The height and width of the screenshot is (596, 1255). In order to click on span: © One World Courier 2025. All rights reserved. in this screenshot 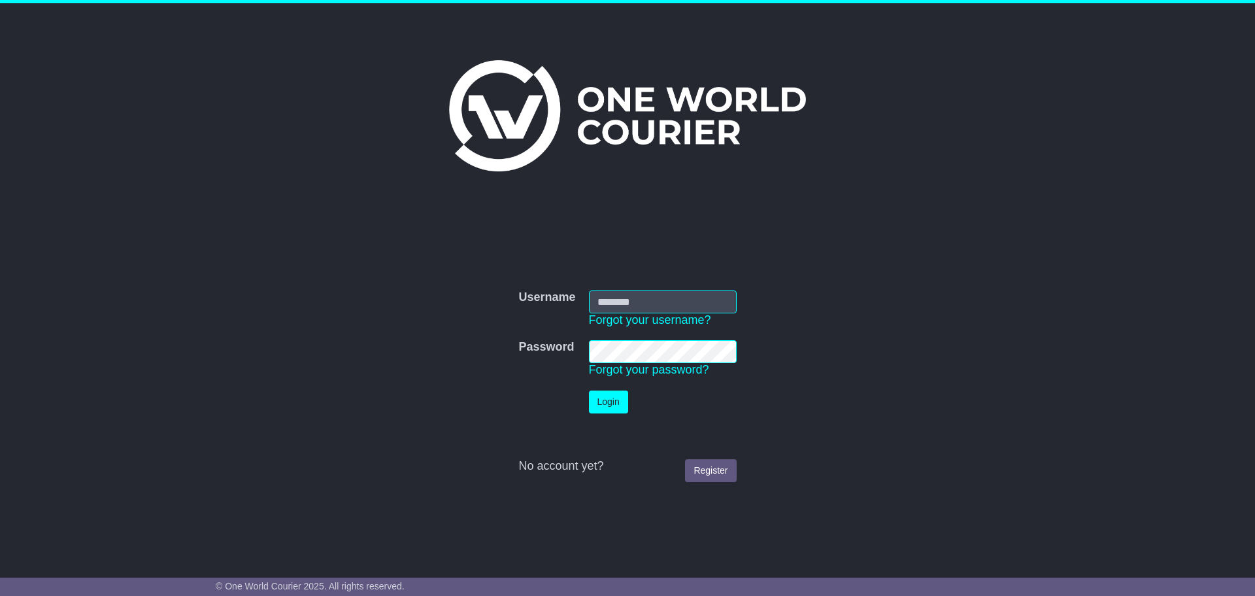, I will do `click(310, 586)`.